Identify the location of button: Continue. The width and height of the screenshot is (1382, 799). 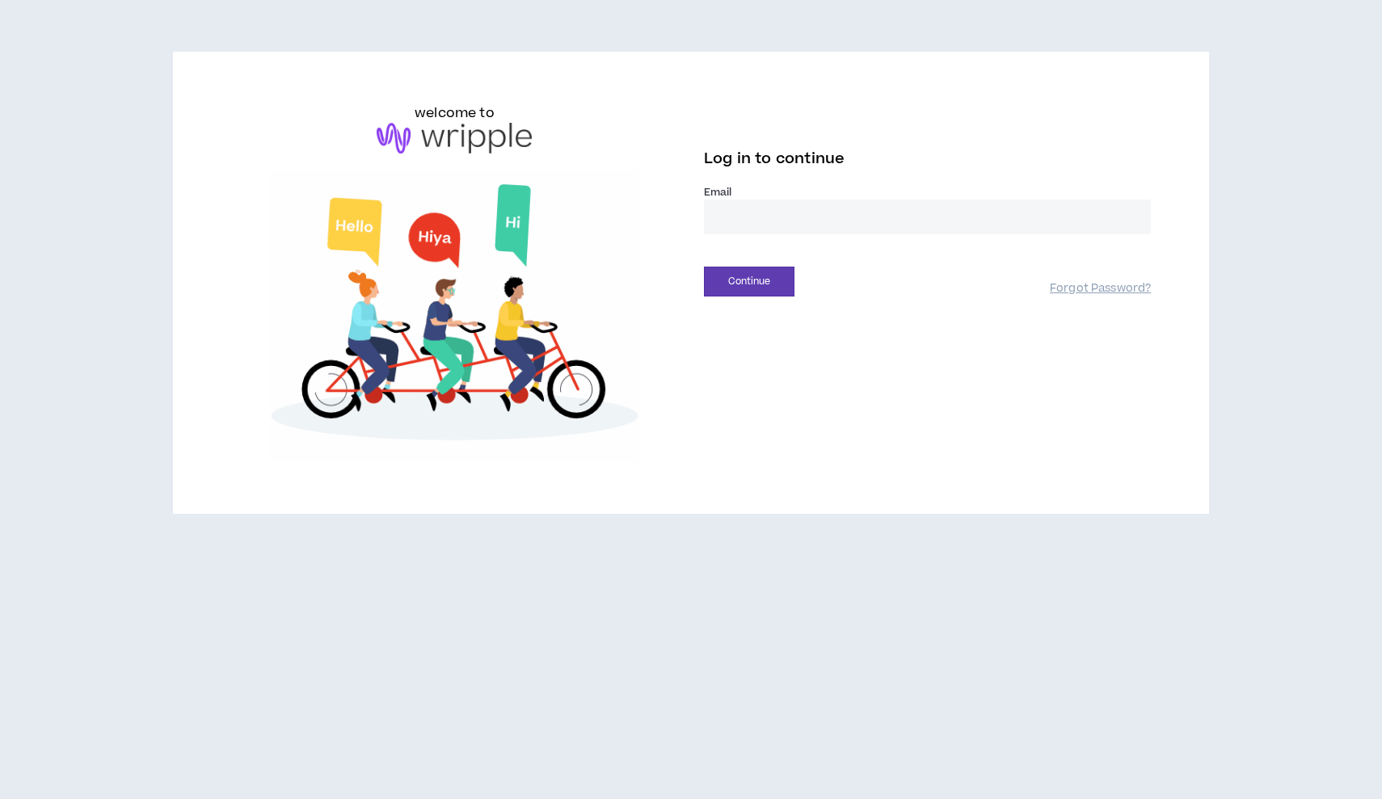
(749, 281).